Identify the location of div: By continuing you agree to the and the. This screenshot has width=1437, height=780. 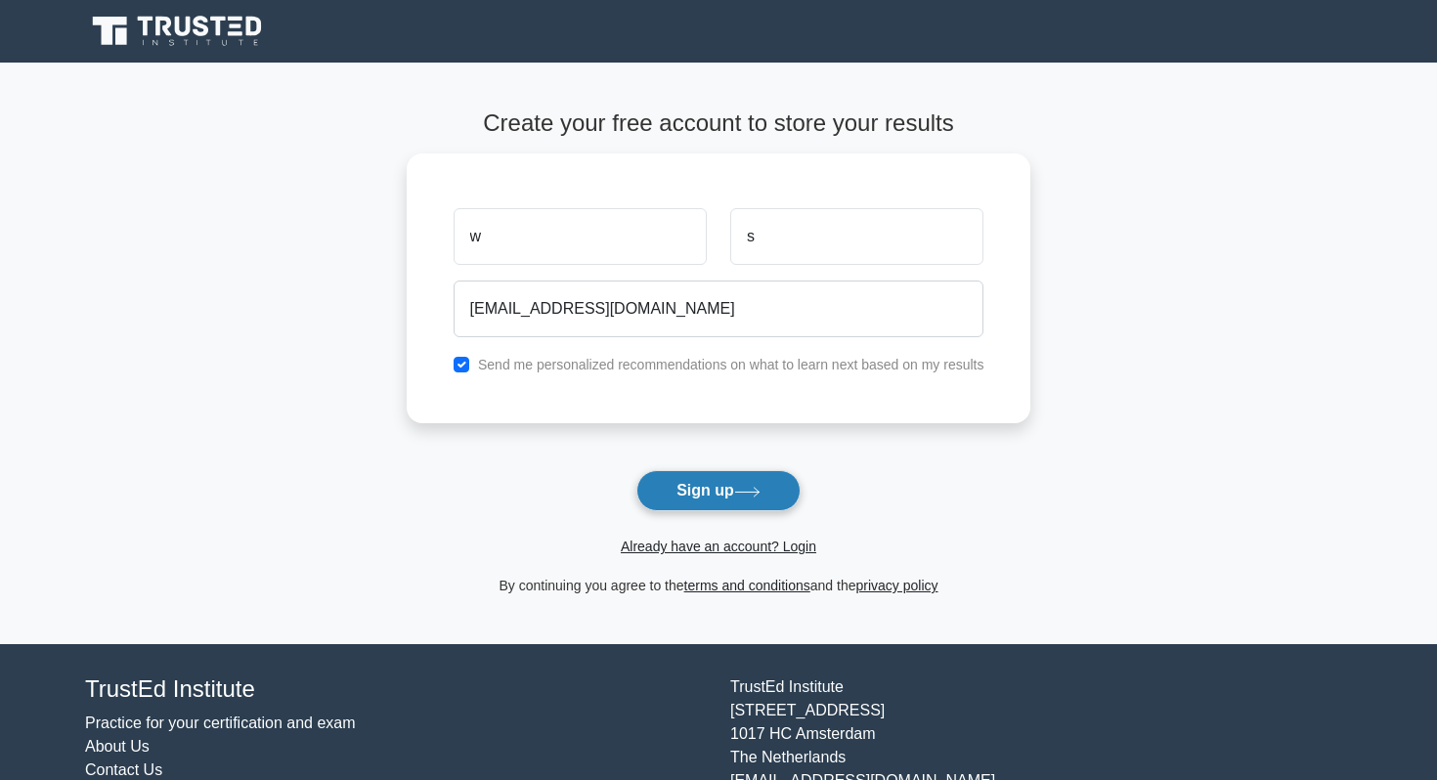
(719, 586).